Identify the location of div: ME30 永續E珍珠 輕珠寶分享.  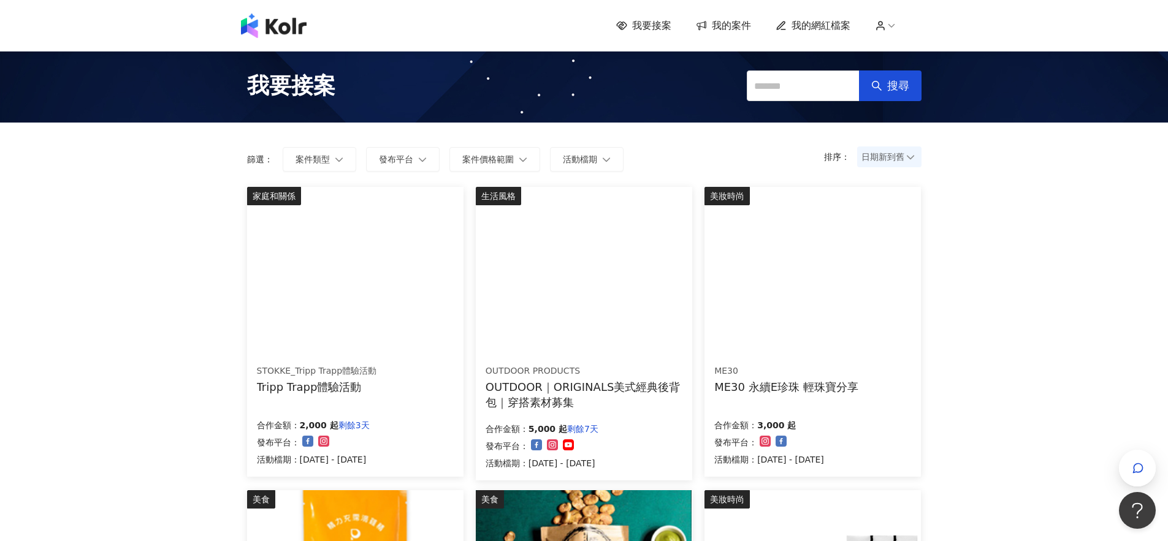
(786, 387).